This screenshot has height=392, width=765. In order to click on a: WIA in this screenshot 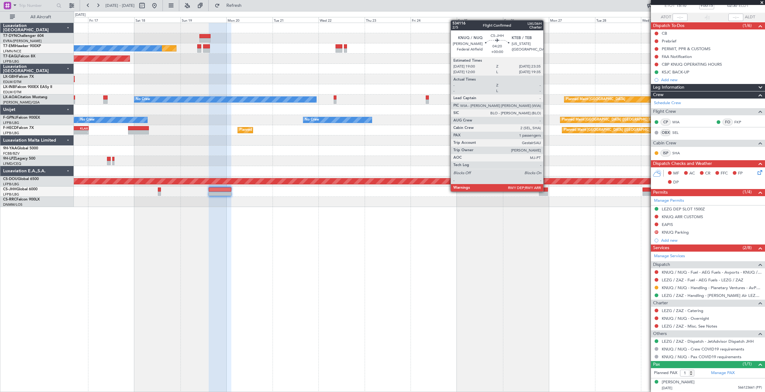, I will do `click(679, 122)`.